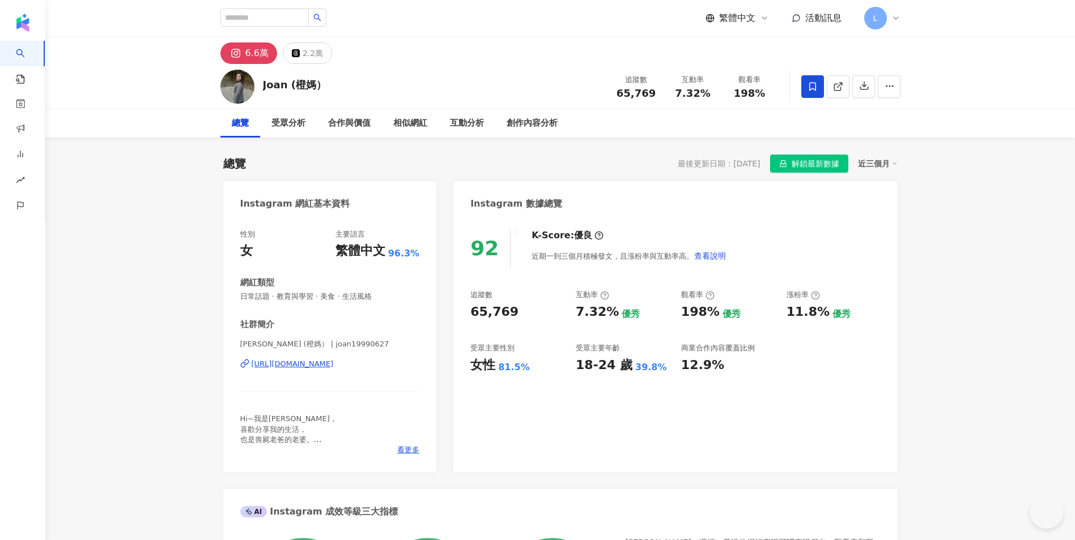 The height and width of the screenshot is (540, 1075). Describe the element at coordinates (484, 248) in the screenshot. I see `div: 92` at that location.